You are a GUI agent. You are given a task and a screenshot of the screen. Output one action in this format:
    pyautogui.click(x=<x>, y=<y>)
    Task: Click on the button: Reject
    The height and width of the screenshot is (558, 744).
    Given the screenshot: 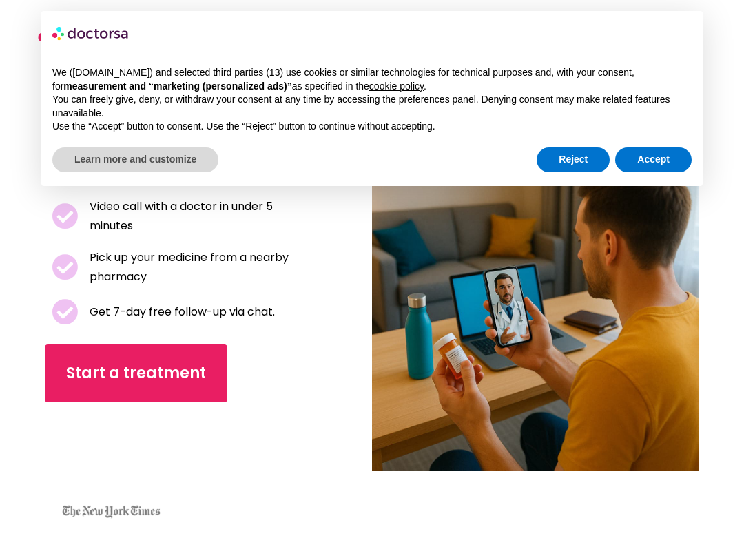 What is the action you would take?
    pyautogui.click(x=573, y=160)
    